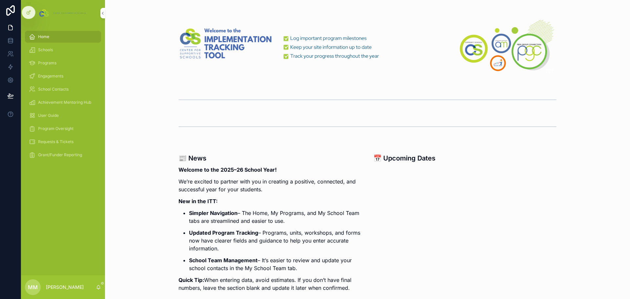  Describe the element at coordinates (47, 63) in the screenshot. I see `span: Programs` at that location.